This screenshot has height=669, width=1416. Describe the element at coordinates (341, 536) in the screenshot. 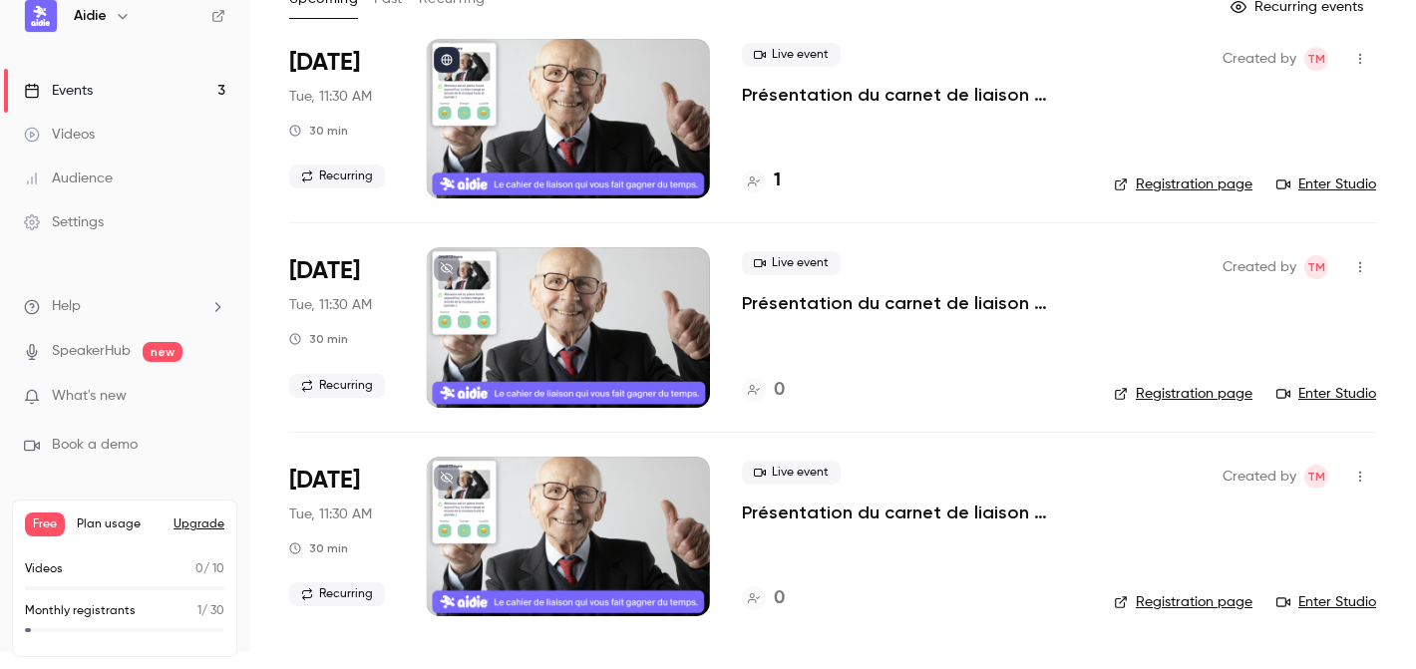

I see `div: Oct 7 Tue, 11:30 AM (Europe/Paris)` at that location.